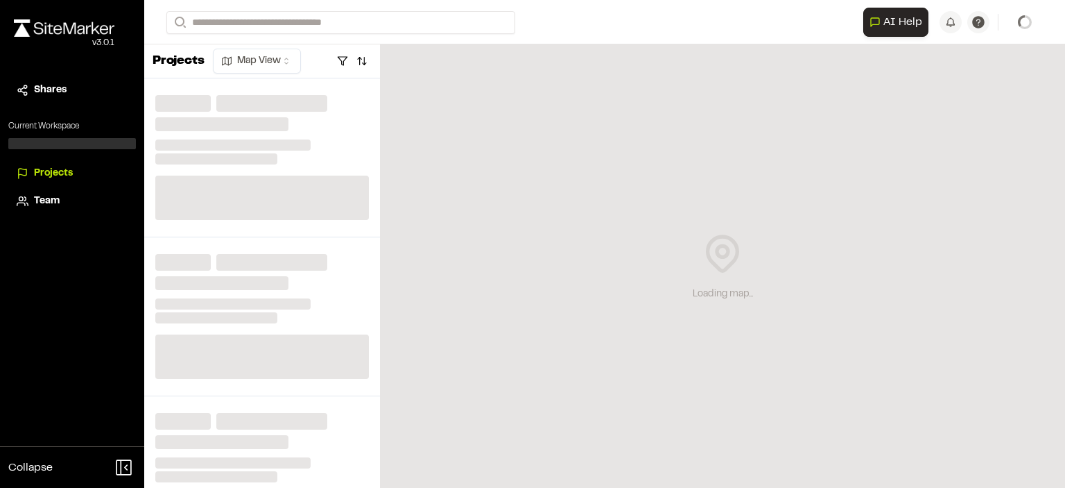 The image size is (1065, 488). I want to click on button: Open AI Assistant, so click(896, 22).